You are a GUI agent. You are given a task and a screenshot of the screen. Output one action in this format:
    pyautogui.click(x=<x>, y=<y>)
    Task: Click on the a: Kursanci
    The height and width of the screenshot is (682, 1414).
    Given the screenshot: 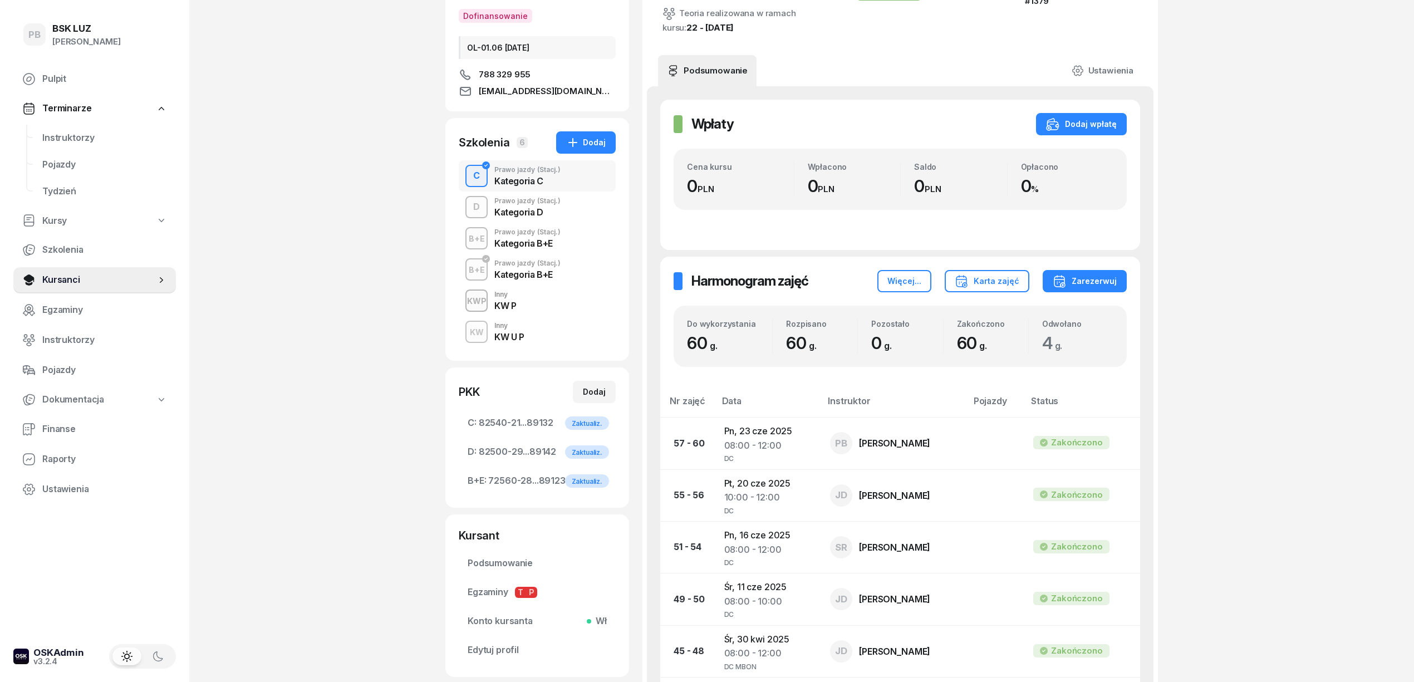 What is the action you would take?
    pyautogui.click(x=95, y=280)
    